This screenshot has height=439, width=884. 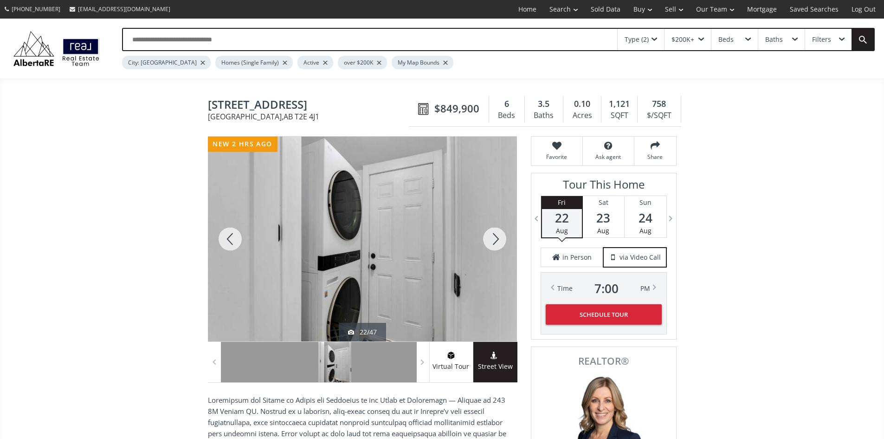 What do you see at coordinates (451, 366) in the screenshot?
I see `span: Virtual Tour` at bounding box center [451, 366].